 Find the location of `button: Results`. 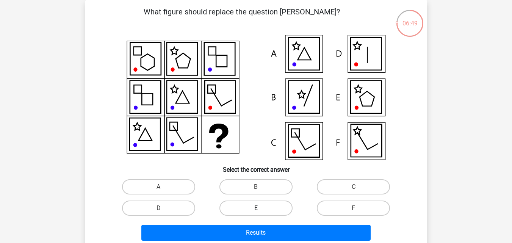

button: Results is located at coordinates (256, 233).